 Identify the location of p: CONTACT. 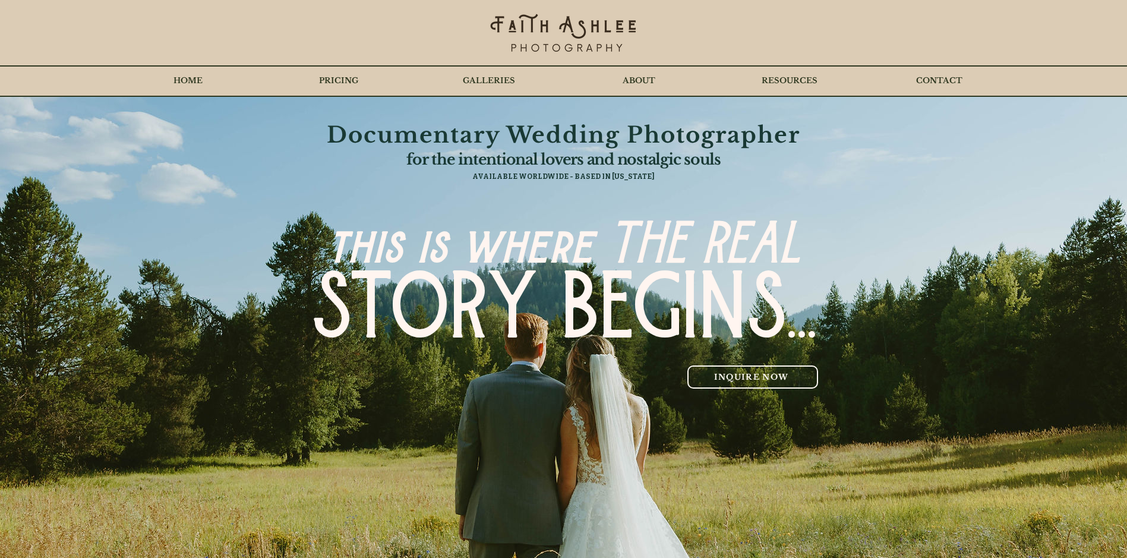
(940, 81).